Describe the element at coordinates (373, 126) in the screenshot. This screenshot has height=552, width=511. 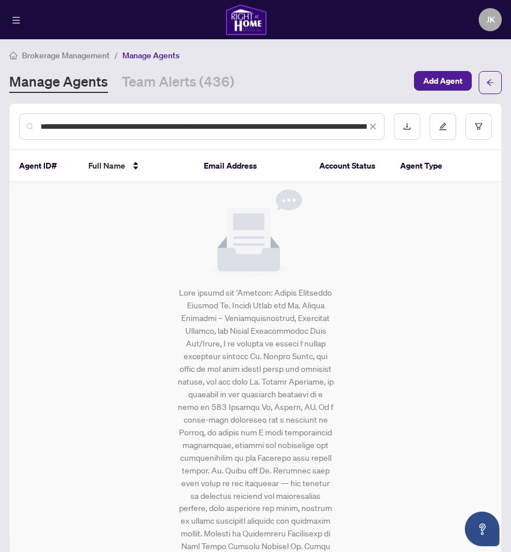
I see `span: close` at that location.